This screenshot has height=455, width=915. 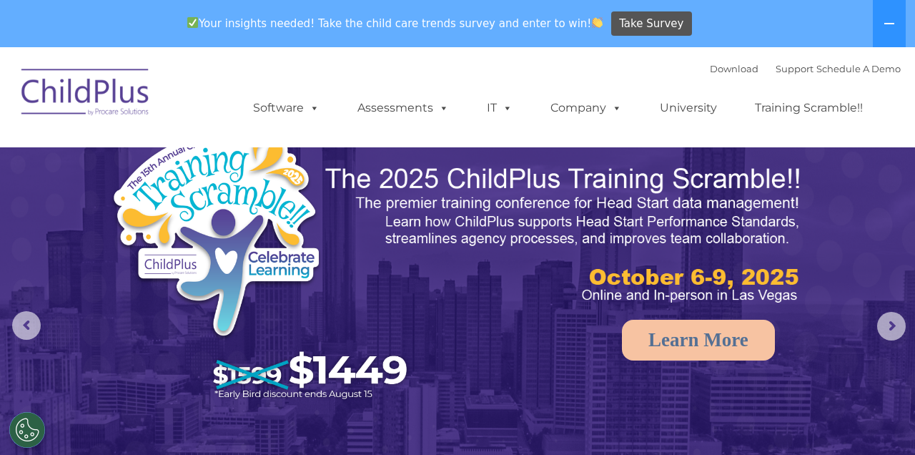 What do you see at coordinates (86, 94) in the screenshot?
I see `img: ChildPlus by Procare Solutions` at bounding box center [86, 94].